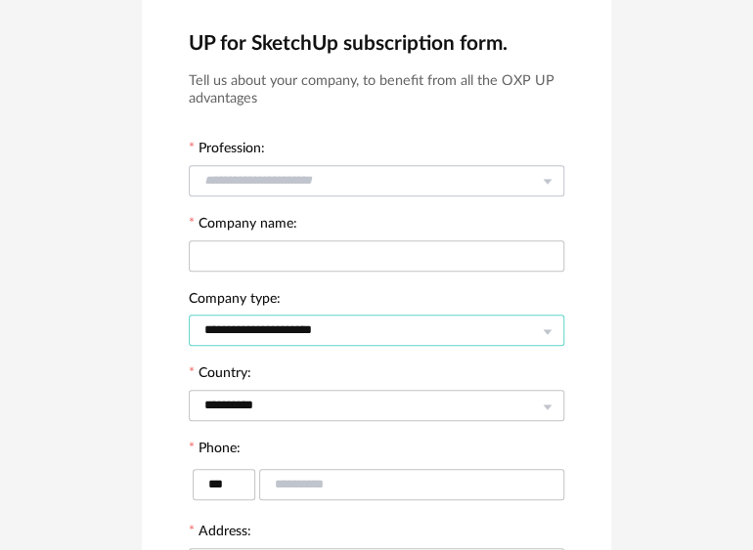 This screenshot has height=550, width=753. What do you see at coordinates (242, 226) in the screenshot?
I see `label: Company name:` at bounding box center [242, 226].